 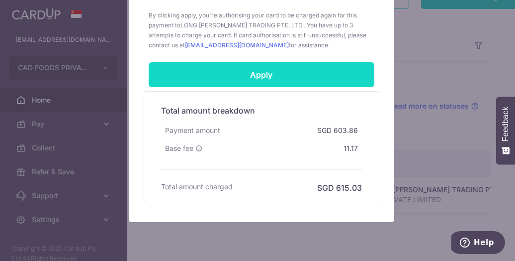 What do you see at coordinates (506, 130) in the screenshot?
I see `button: Feedback - Show survey` at bounding box center [506, 130].